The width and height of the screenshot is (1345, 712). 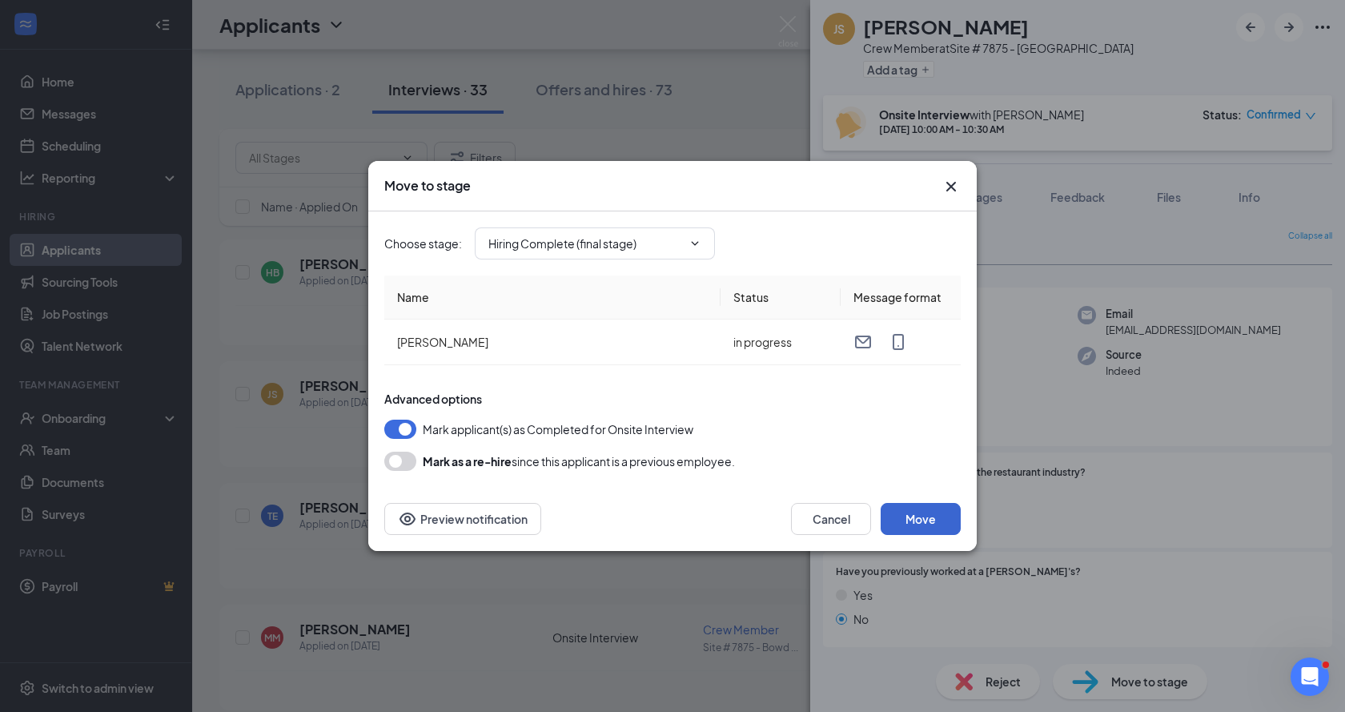 I want to click on th: Message format, so click(x=901, y=297).